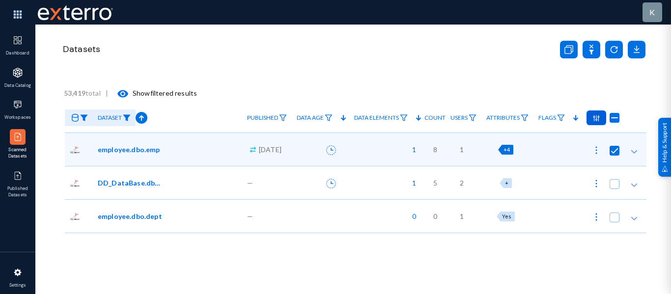 The width and height of the screenshot is (671, 294). What do you see at coordinates (503, 118) in the screenshot?
I see `span: Attributes` at bounding box center [503, 118].